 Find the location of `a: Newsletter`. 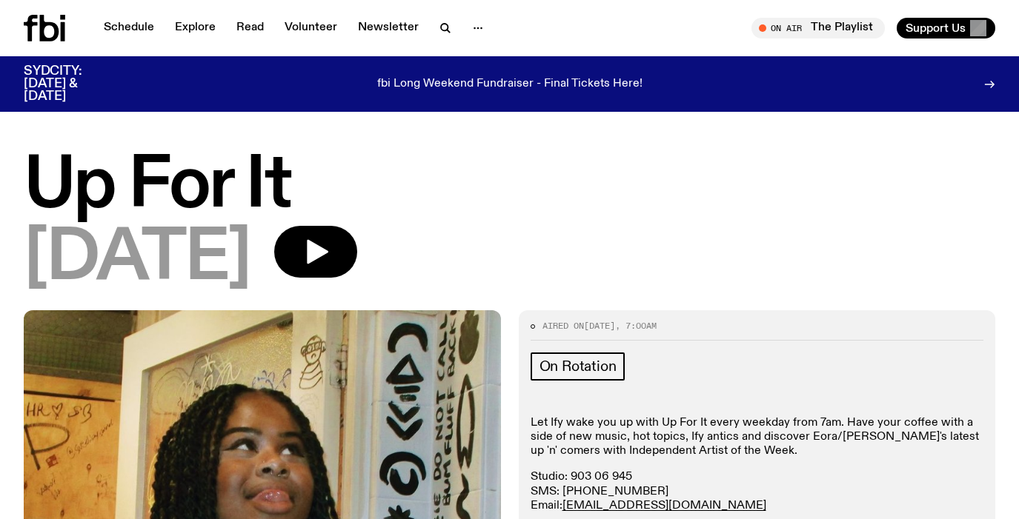

a: Newsletter is located at coordinates (388, 28).